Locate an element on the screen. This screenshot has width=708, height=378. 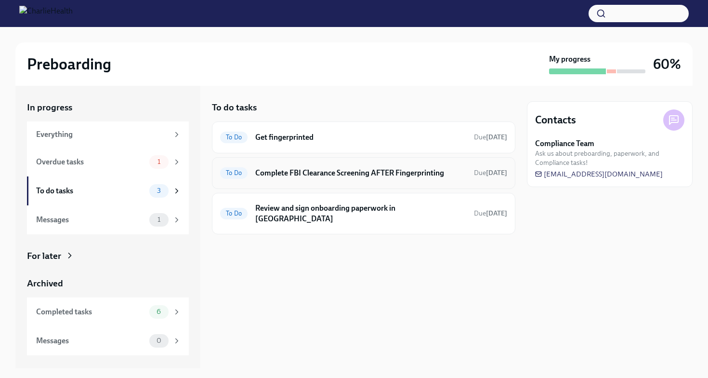
img: CharlieHealth is located at coordinates (46, 13).